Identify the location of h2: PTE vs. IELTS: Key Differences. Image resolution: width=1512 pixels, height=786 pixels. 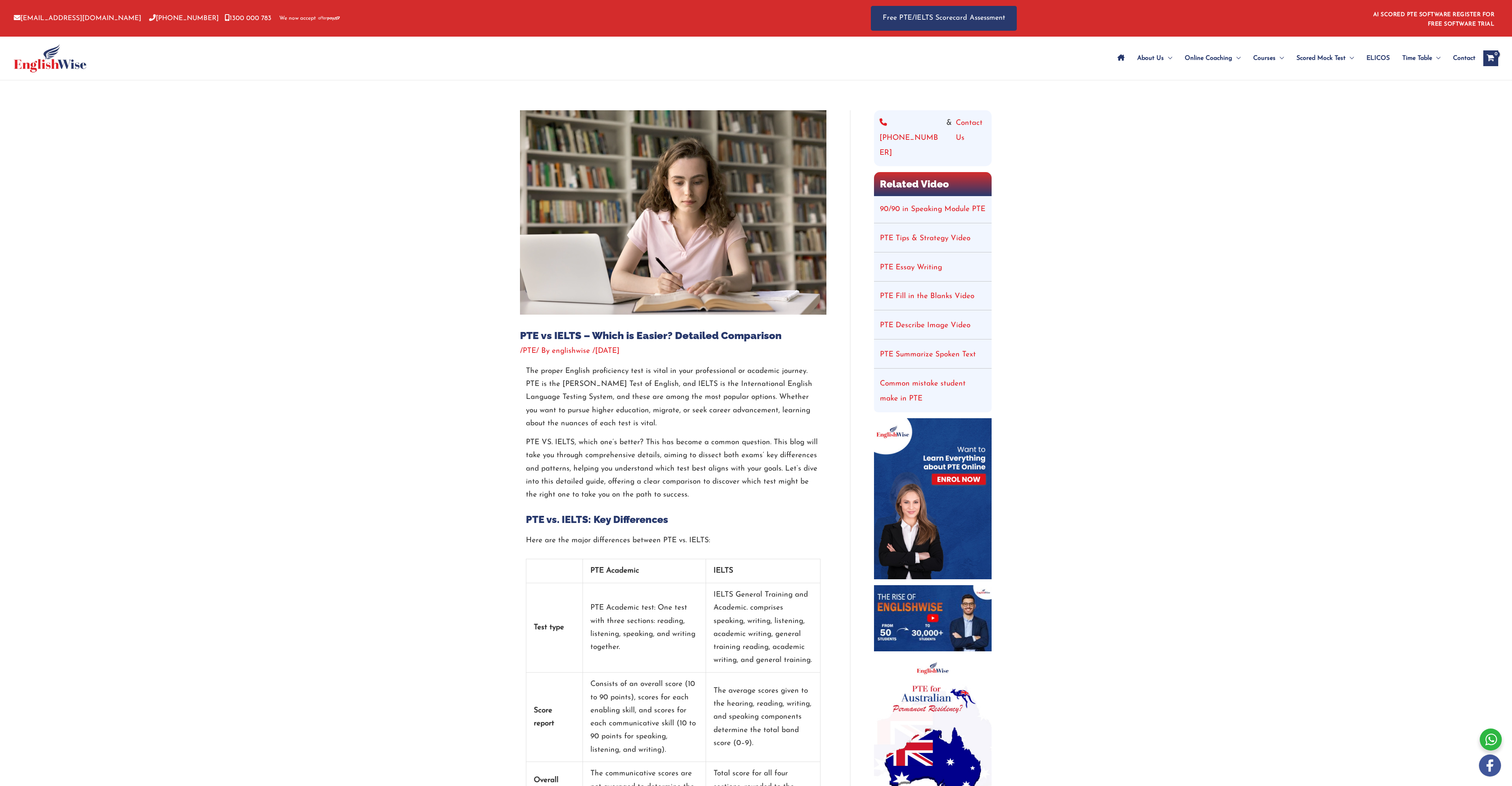
(673, 519).